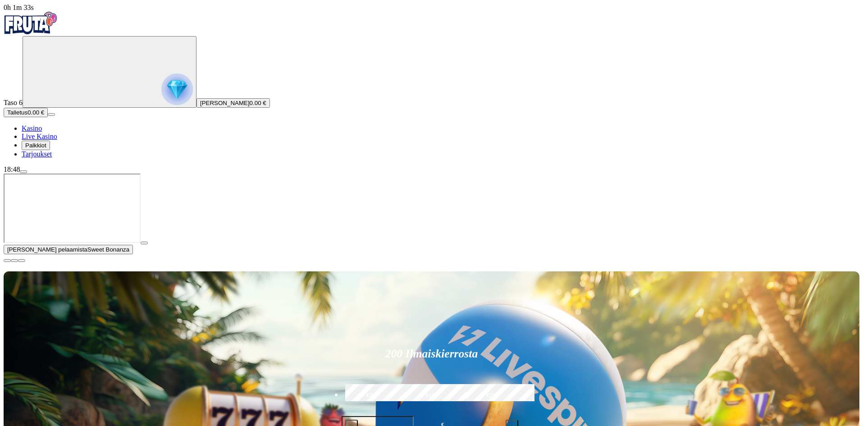 The width and height of the screenshot is (863, 426). I want to click on span: Palkkiot, so click(36, 145).